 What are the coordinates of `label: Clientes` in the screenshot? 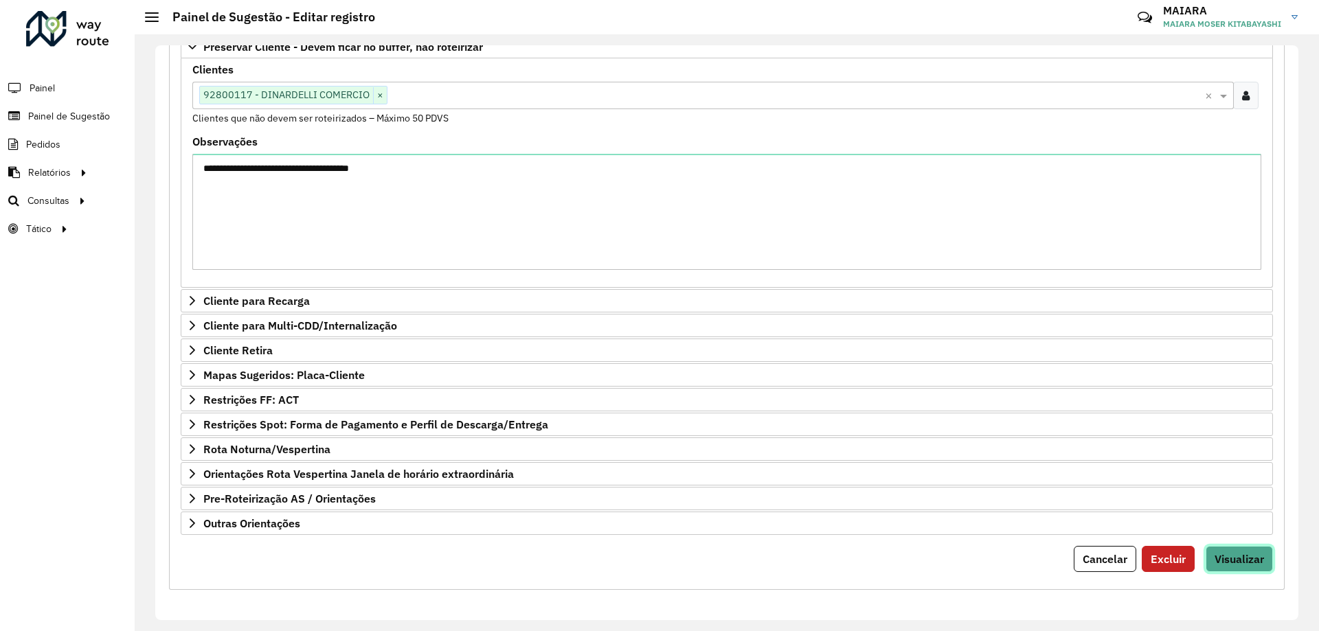 It's located at (213, 69).